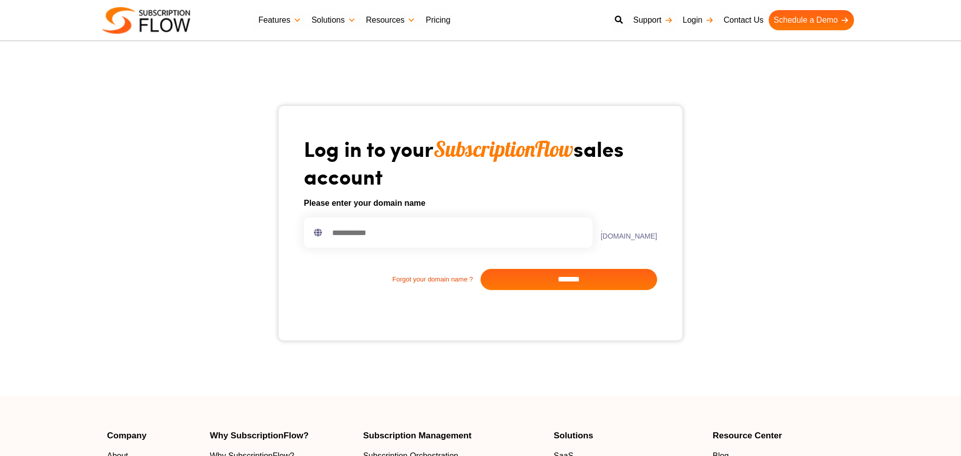 Image resolution: width=961 pixels, height=456 pixels. What do you see at coordinates (392, 280) in the screenshot?
I see `a: Forgot your domain name ?` at bounding box center [392, 280].